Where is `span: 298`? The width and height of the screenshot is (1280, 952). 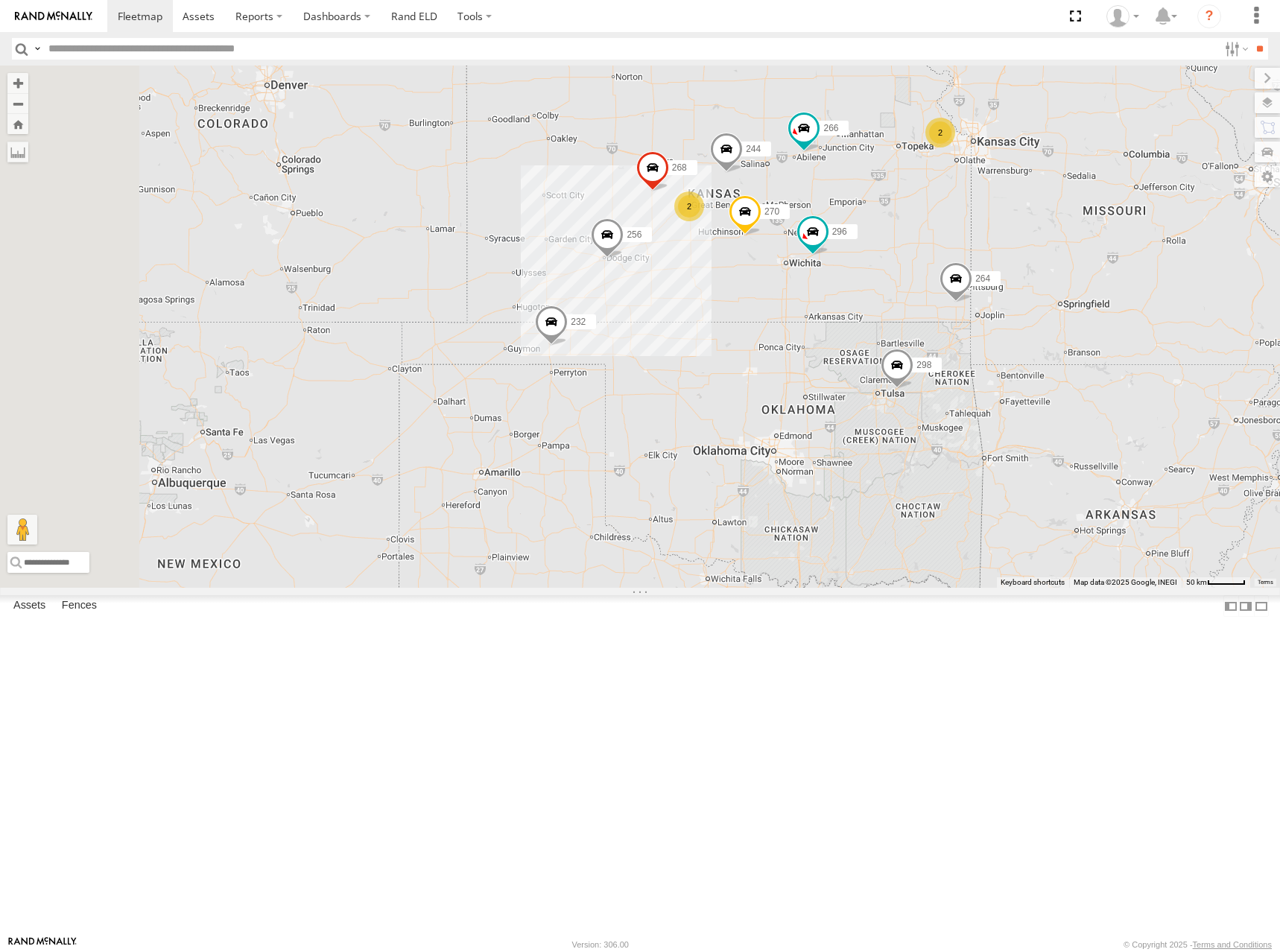
span: 298 is located at coordinates (924, 364).